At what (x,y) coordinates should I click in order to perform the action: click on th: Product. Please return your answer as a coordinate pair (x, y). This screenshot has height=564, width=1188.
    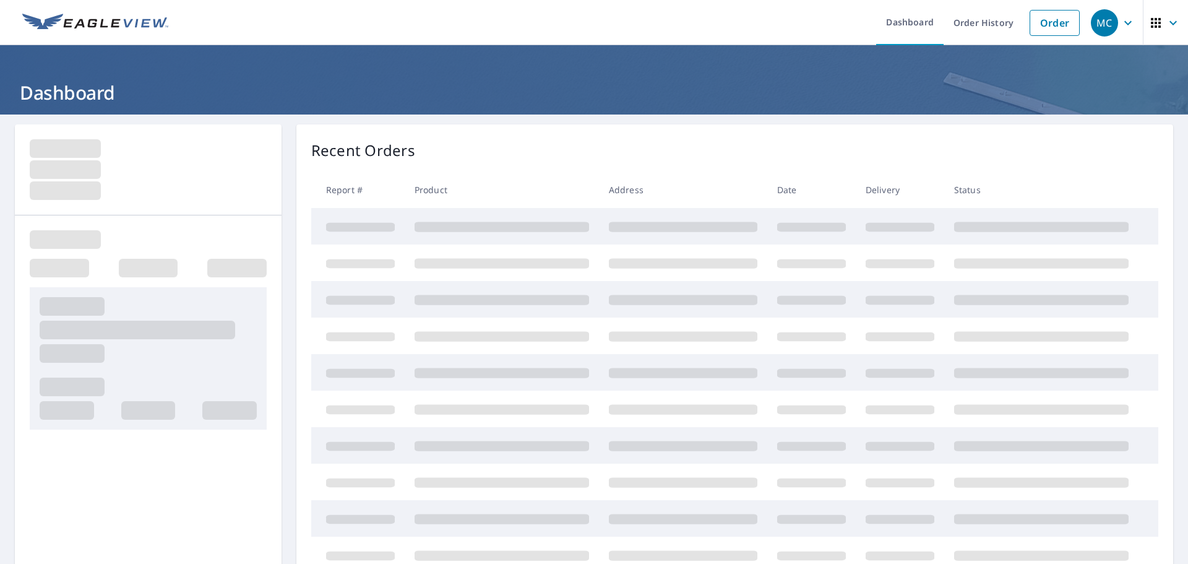
    Looking at the image, I should click on (502, 189).